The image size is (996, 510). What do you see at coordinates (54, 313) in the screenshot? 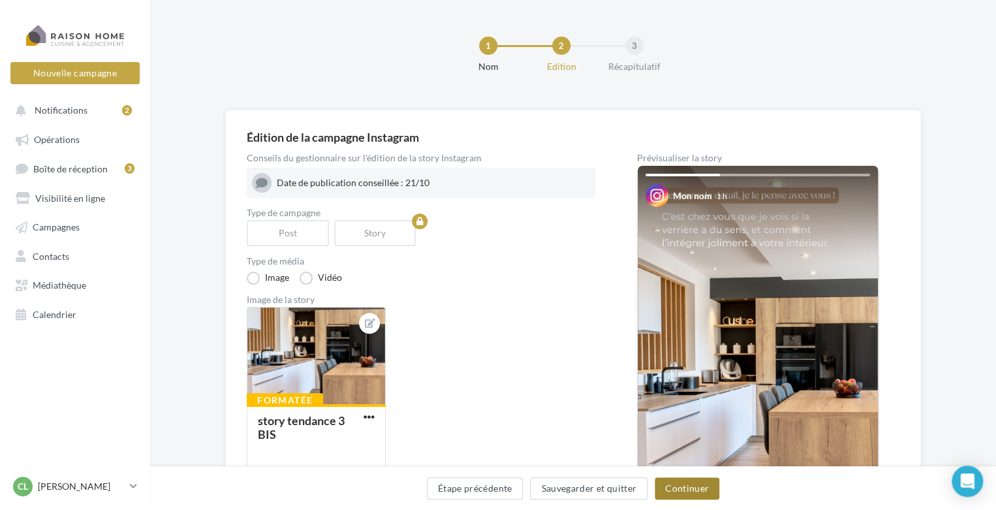
I see `span: Calendrier` at bounding box center [54, 313].